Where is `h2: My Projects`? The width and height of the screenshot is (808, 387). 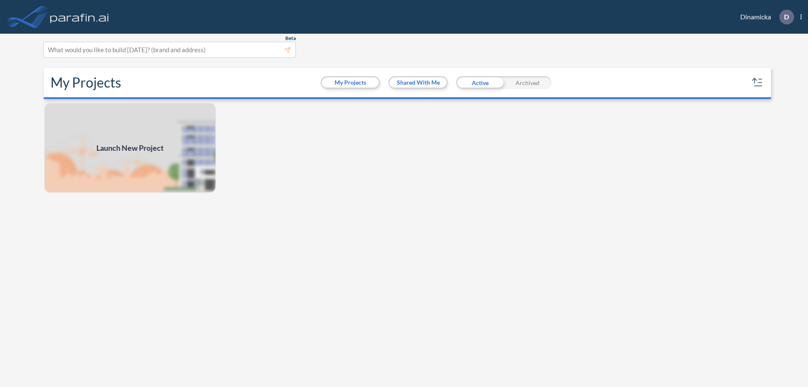
h2: My Projects is located at coordinates (86, 83).